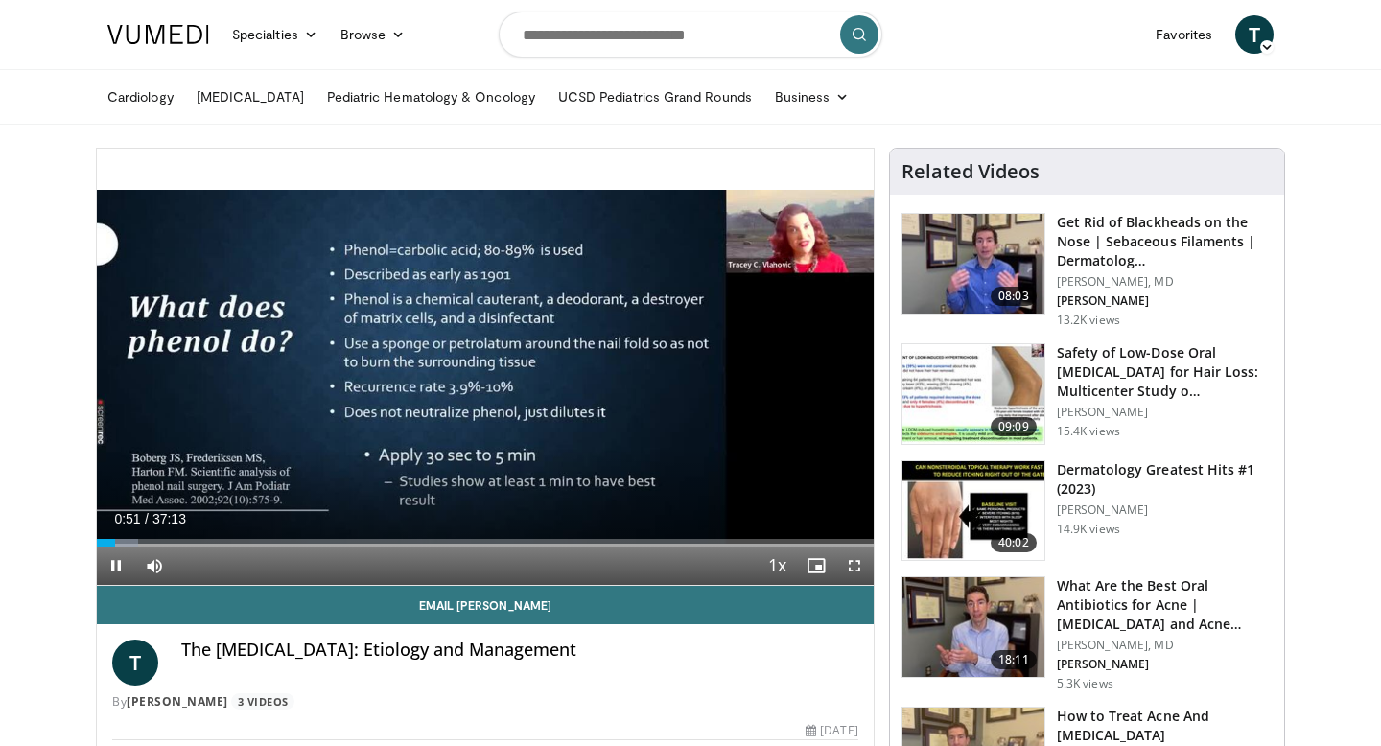 This screenshot has height=746, width=1381. I want to click on img: 54dc8b42-62c8-44d6-bda4-e2b4e6a7c56d.150x105_q85_crop-smart_upscale.jpg, so click(973, 264).